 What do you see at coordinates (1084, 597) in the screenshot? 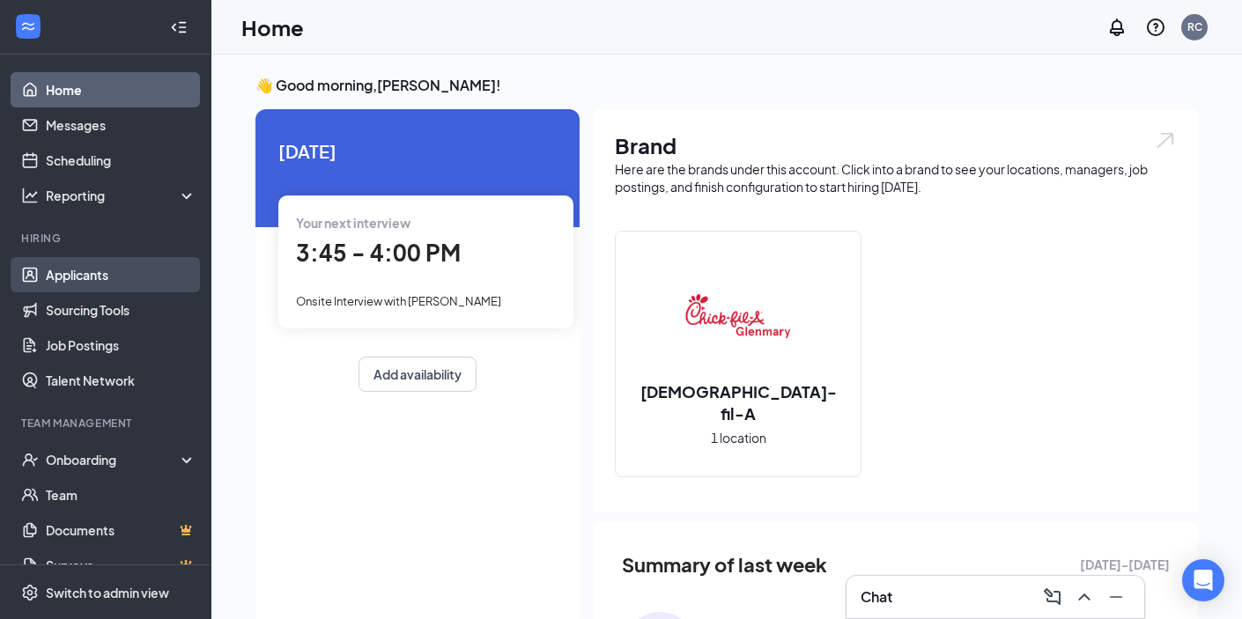
I see `button: ChevronUp` at bounding box center [1084, 597].